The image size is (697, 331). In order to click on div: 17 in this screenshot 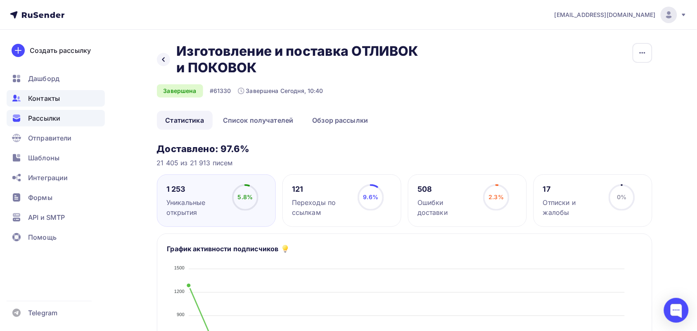, I will do `click(572, 189)`.